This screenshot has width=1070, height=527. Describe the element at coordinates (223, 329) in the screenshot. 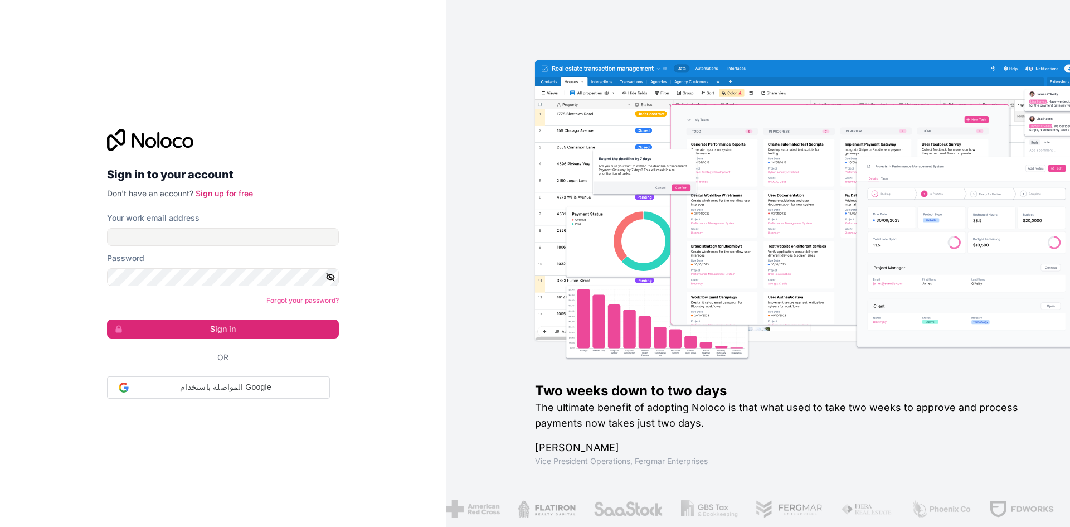

I see `button: Sign in` at that location.